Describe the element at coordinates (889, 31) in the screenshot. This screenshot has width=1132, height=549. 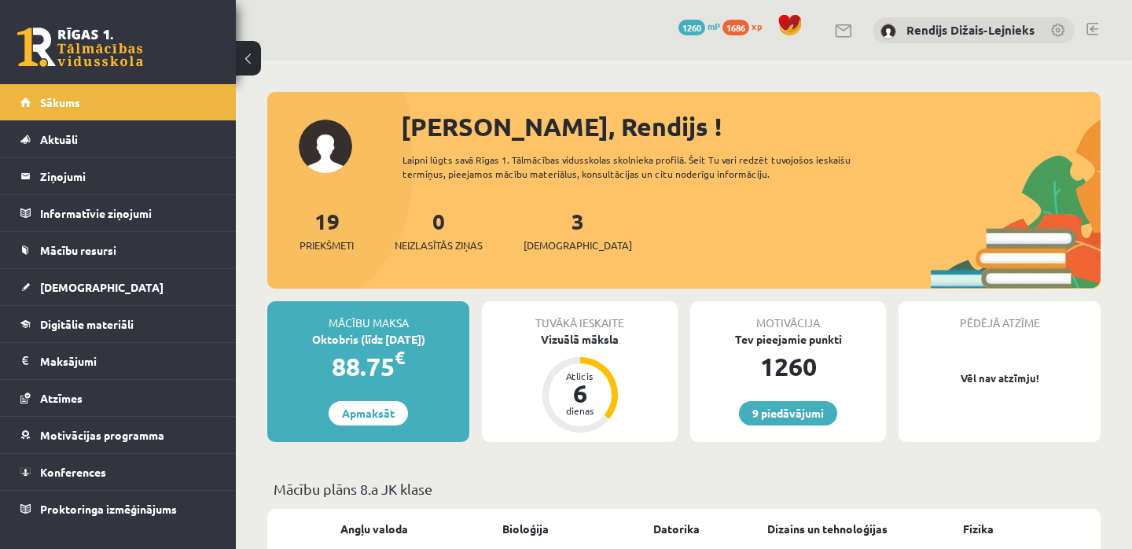
I see `img: Rendijs Dižais-Lejnieks` at that location.